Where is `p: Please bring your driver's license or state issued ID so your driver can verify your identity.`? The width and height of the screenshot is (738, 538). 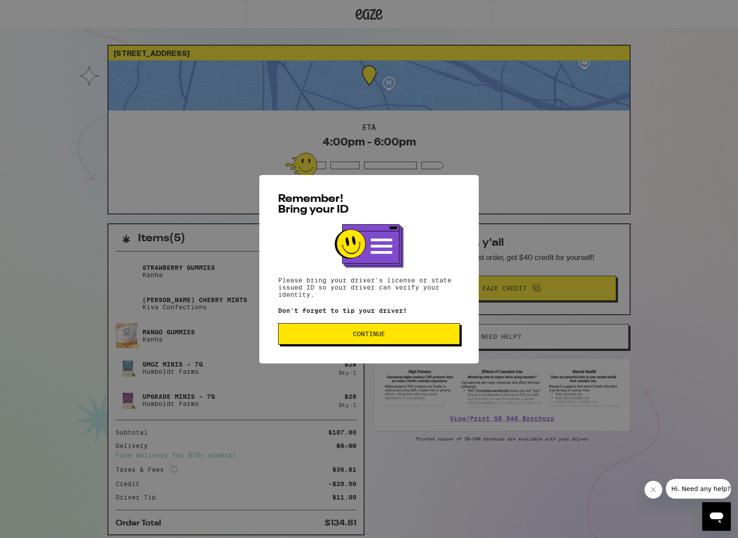
p: Please bring your driver's license or state issued ID so your driver can verify your identity. is located at coordinates (369, 288).